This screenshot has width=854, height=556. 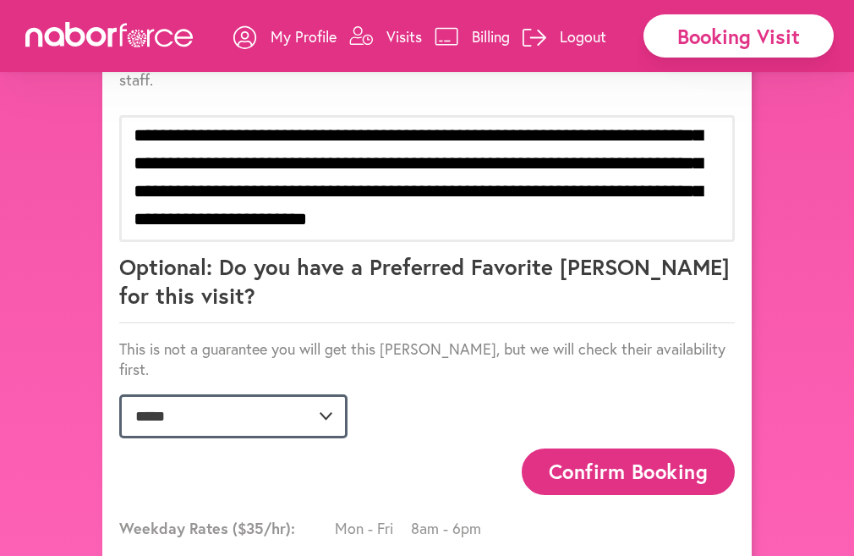 What do you see at coordinates (738, 36) in the screenshot?
I see `div: Booking Visit` at bounding box center [738, 36].